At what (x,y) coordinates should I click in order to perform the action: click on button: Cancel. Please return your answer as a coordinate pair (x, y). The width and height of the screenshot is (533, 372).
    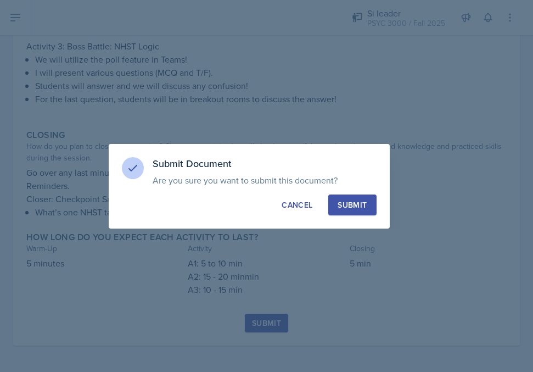
    Looking at the image, I should click on (297, 205).